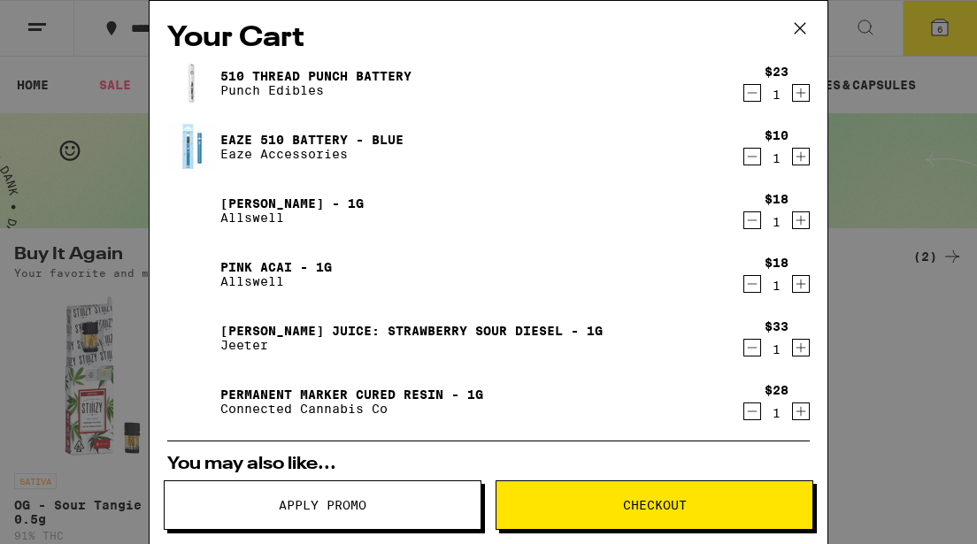 This screenshot has height=544, width=977. What do you see at coordinates (351, 409) in the screenshot?
I see `p: Connected Cannabis Co` at bounding box center [351, 409].